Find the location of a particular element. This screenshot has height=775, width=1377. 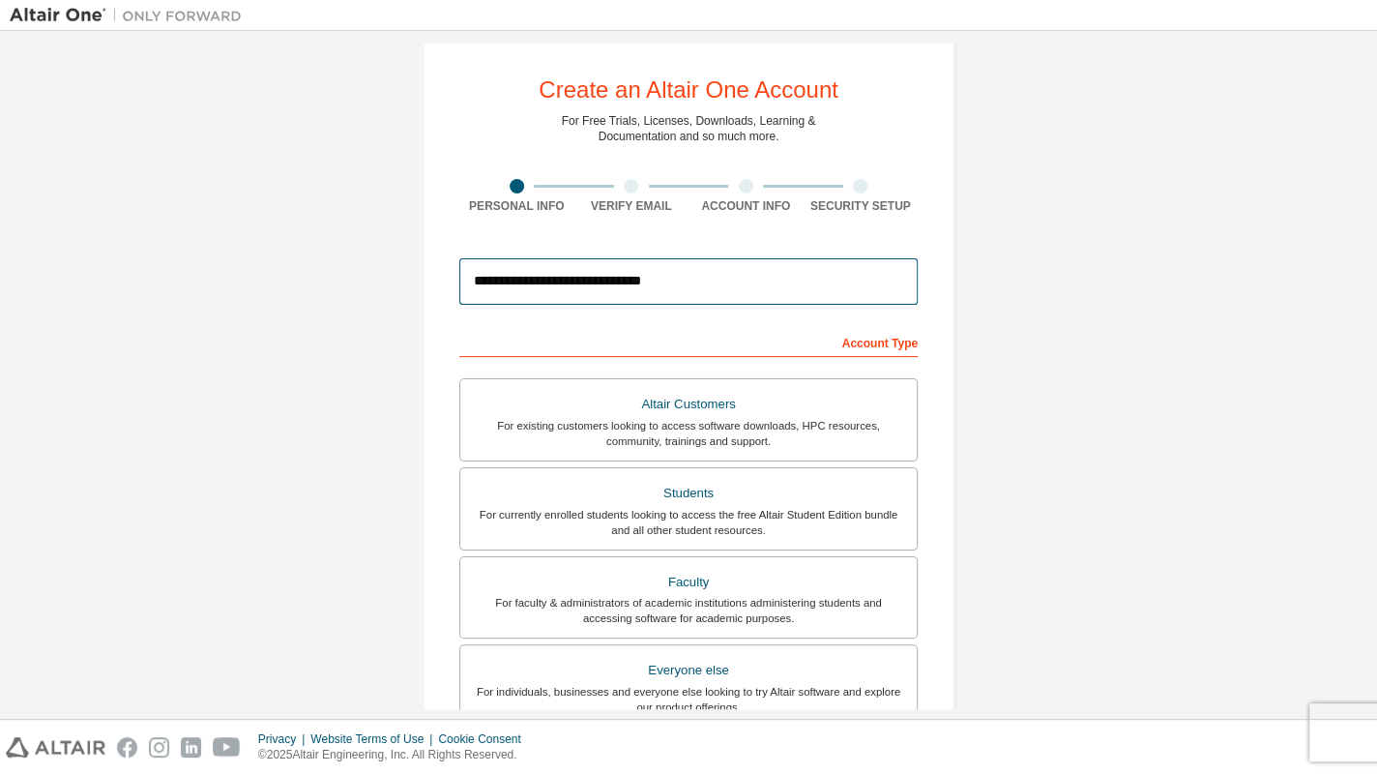

img: instagram.svg is located at coordinates (159, 747).